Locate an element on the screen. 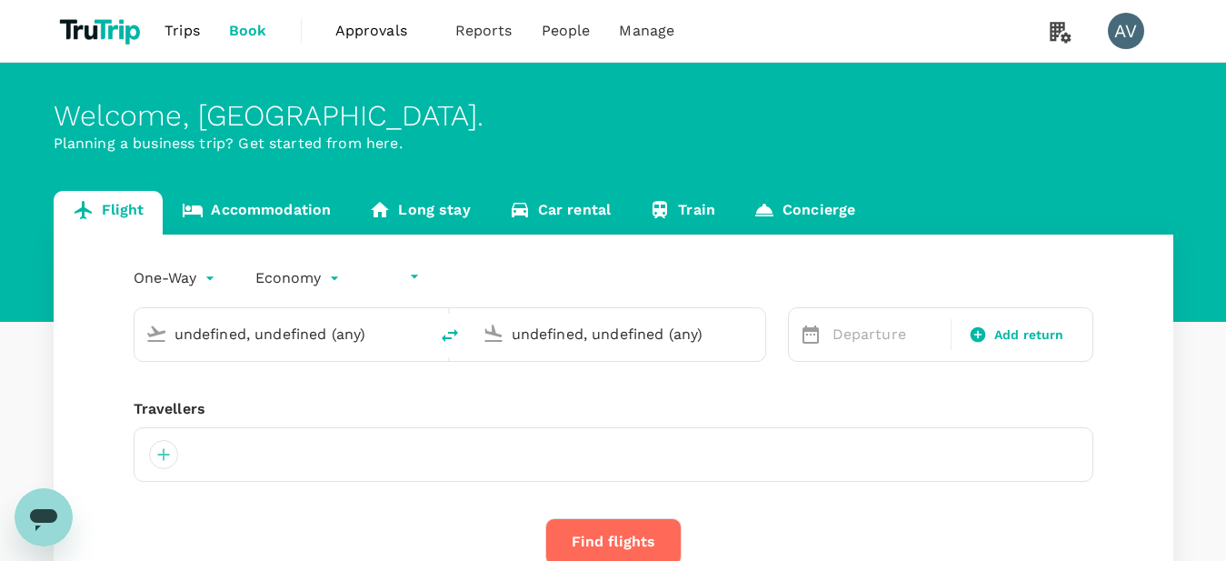  span: Manage is located at coordinates (646, 31).